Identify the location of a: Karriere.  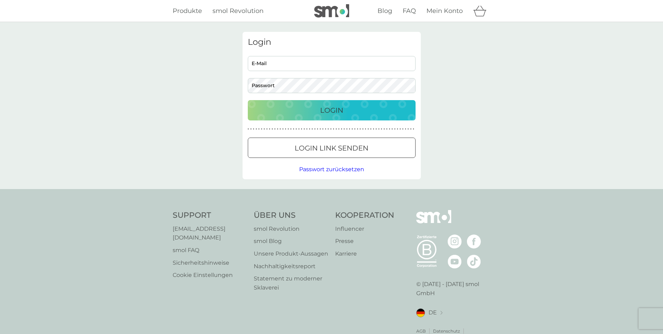
(365, 254).